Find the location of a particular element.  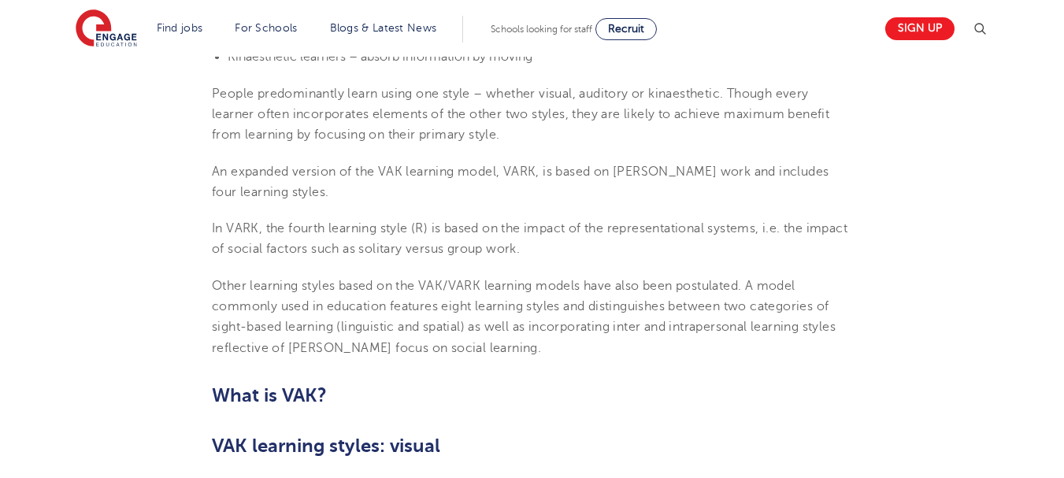

a: Blogs & Latest News is located at coordinates (384, 28).